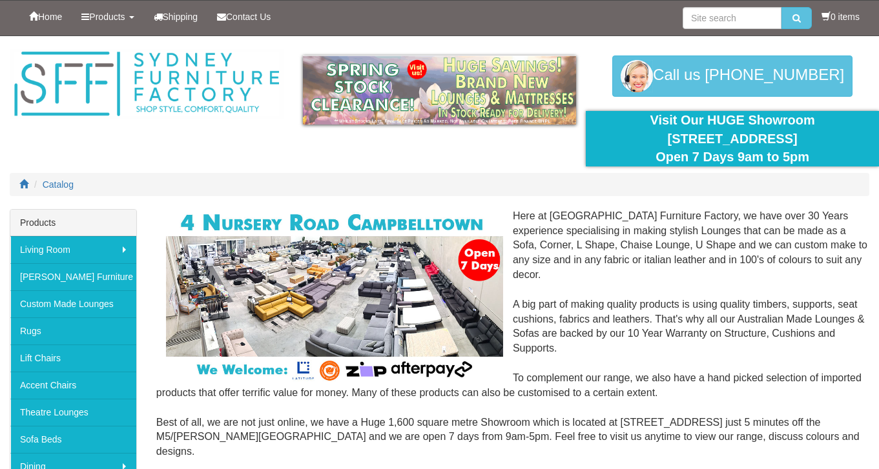 Image resolution: width=879 pixels, height=469 pixels. I want to click on a: Products, so click(107, 17).